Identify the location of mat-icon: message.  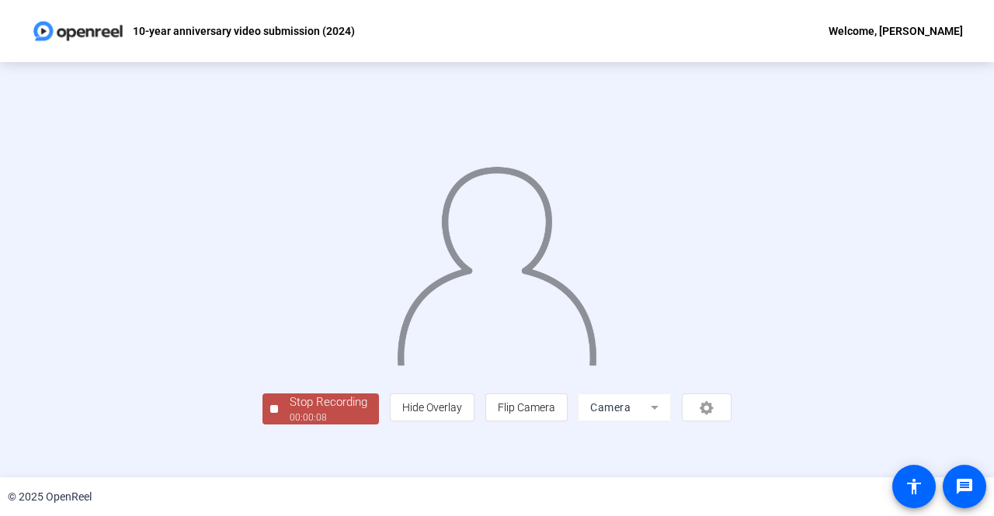
(965, 487).